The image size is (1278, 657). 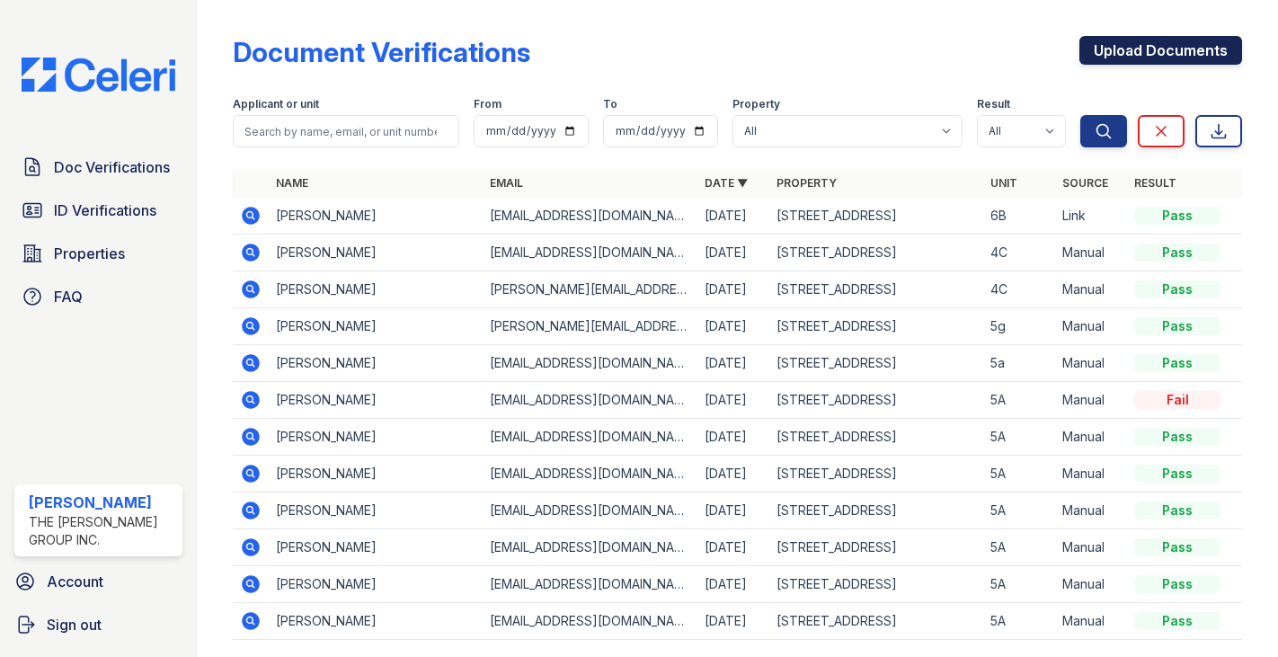 I want to click on a: ID Verifications, so click(x=98, y=210).